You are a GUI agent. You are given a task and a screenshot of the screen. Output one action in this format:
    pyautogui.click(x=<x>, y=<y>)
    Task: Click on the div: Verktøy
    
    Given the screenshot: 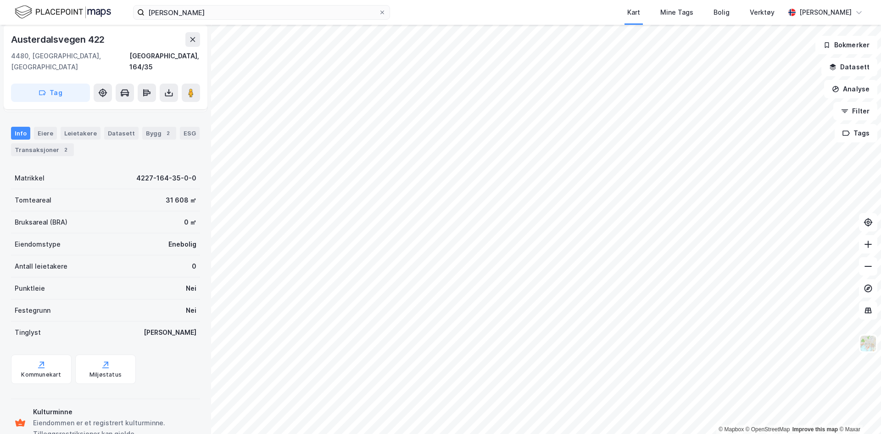 What is the action you would take?
    pyautogui.click(x=762, y=12)
    